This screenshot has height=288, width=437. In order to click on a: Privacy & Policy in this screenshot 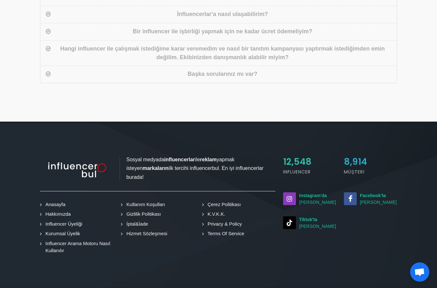, I will do `click(223, 224)`.